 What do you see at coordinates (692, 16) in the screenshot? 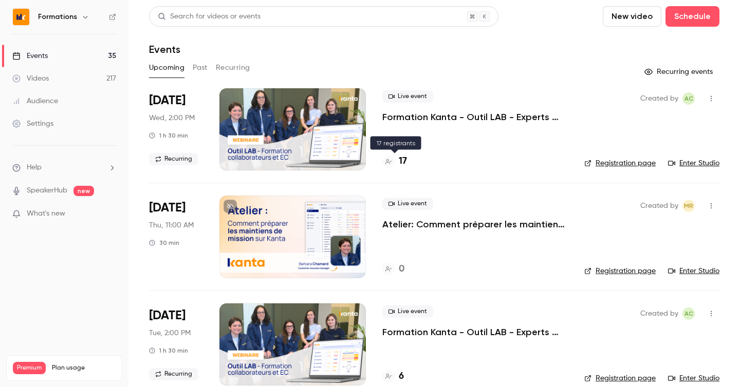
I see `button: Schedule` at bounding box center [692, 16].